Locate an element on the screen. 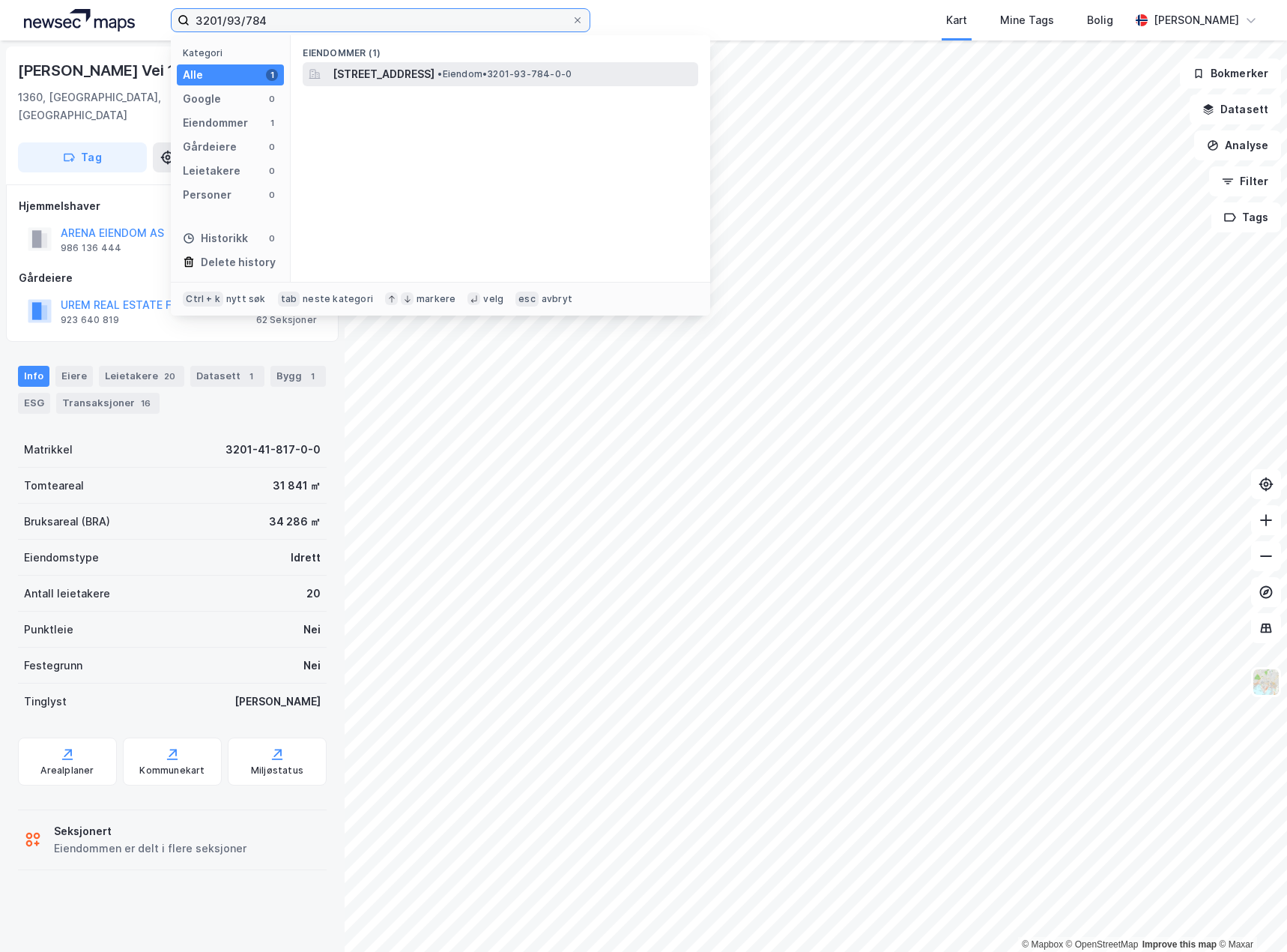  div: Matrikkel is located at coordinates (48, 449).